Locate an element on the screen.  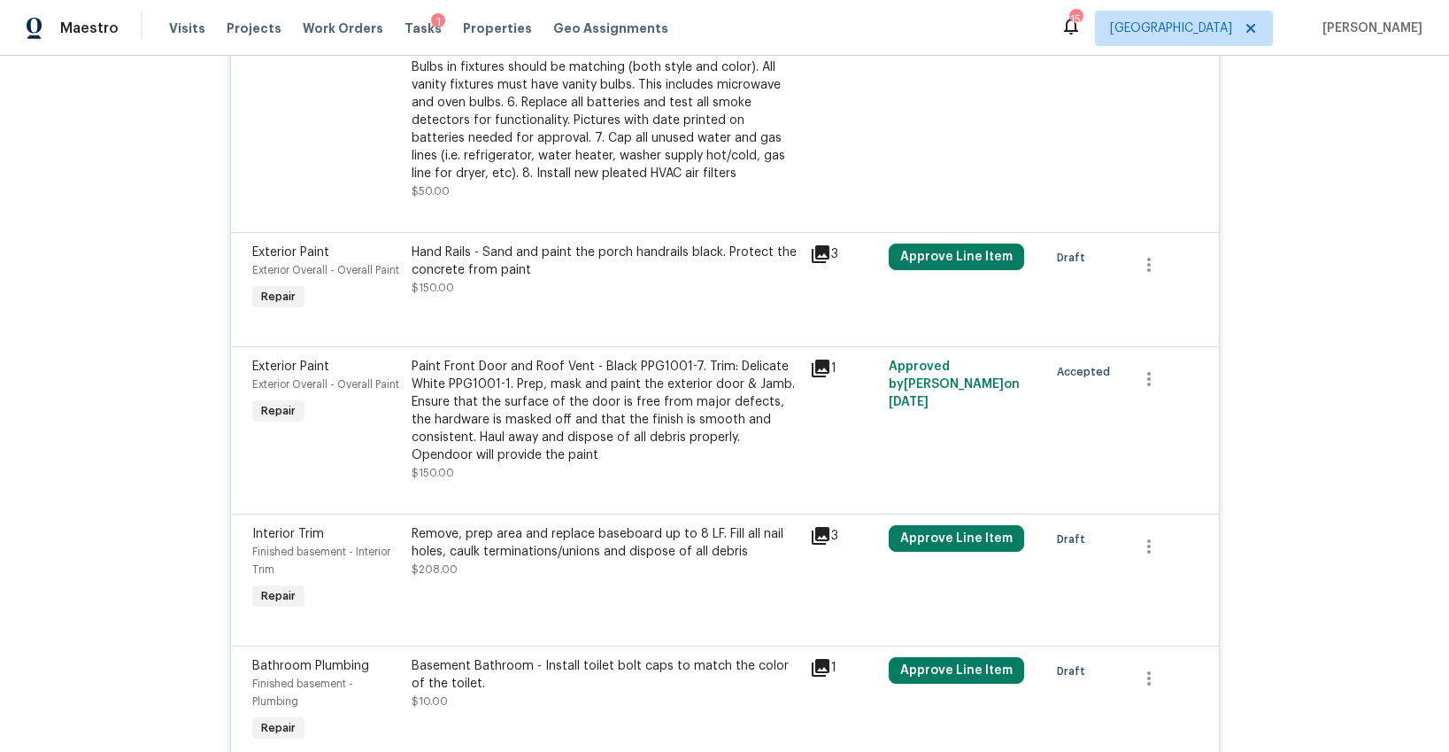
span: $50.00 is located at coordinates (430, 191).